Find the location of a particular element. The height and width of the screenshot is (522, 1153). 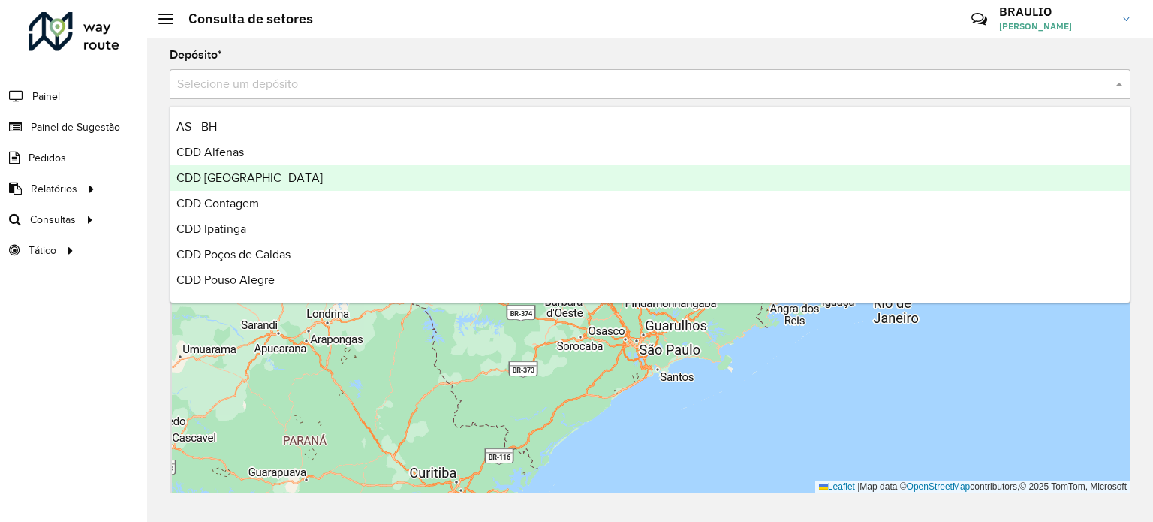

span: CDD Contagem is located at coordinates (218, 203).